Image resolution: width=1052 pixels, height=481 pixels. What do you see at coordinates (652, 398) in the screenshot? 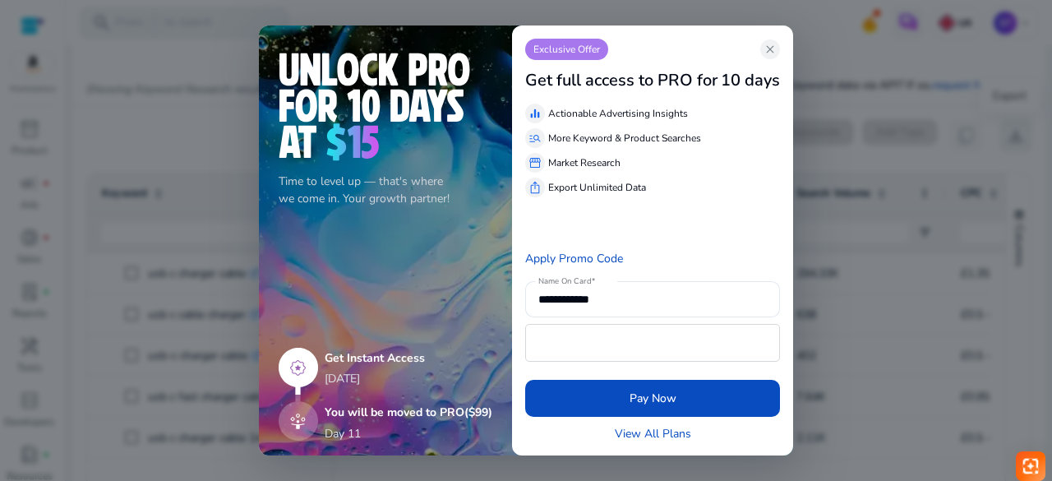
I see `button: Pay Now` at bounding box center [652, 398].